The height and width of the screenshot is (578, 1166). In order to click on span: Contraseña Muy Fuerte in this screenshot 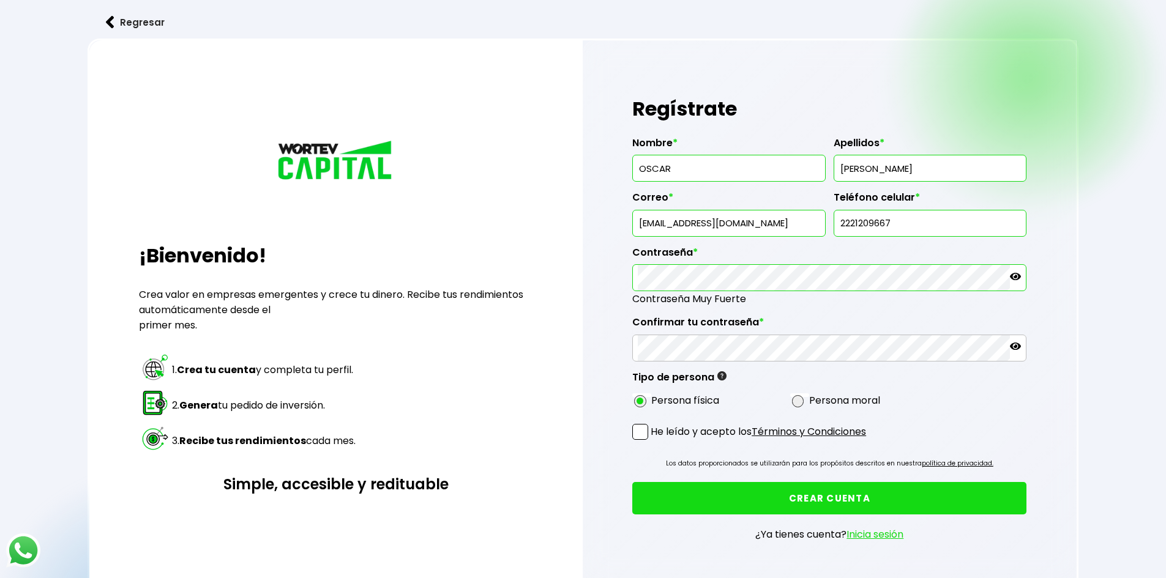, I will do `click(829, 299)`.